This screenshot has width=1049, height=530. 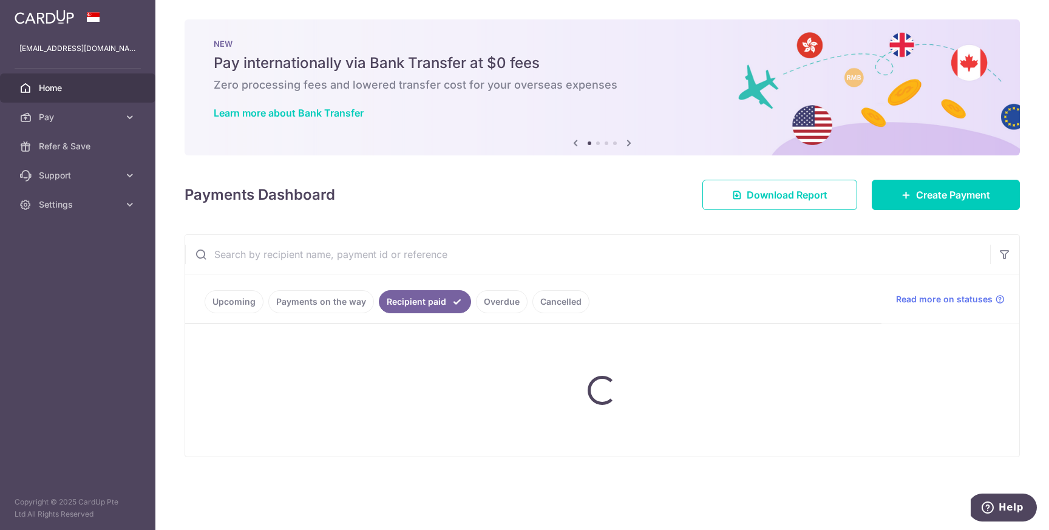 What do you see at coordinates (260, 195) in the screenshot?
I see `h4: Payments Dashboard` at bounding box center [260, 195].